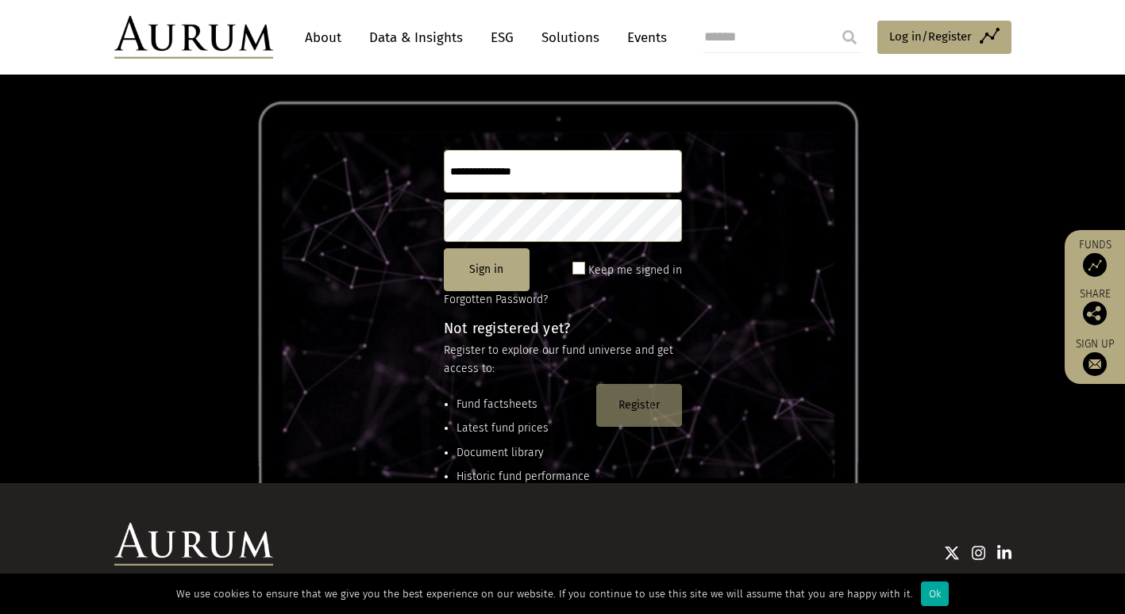 The width and height of the screenshot is (1125, 614). Describe the element at coordinates (639, 406) in the screenshot. I see `button: Register` at that location.